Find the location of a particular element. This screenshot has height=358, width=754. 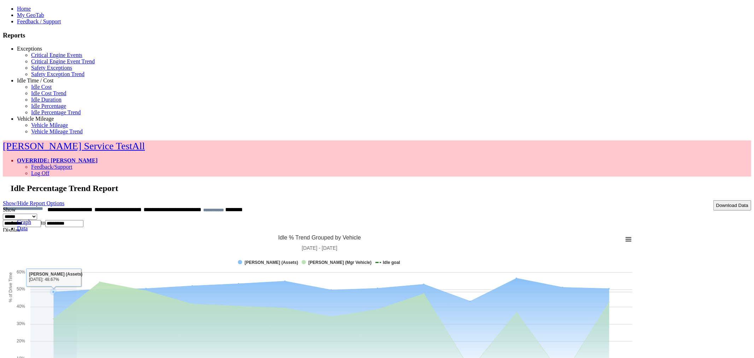

h3: Reports is located at coordinates (377, 35).